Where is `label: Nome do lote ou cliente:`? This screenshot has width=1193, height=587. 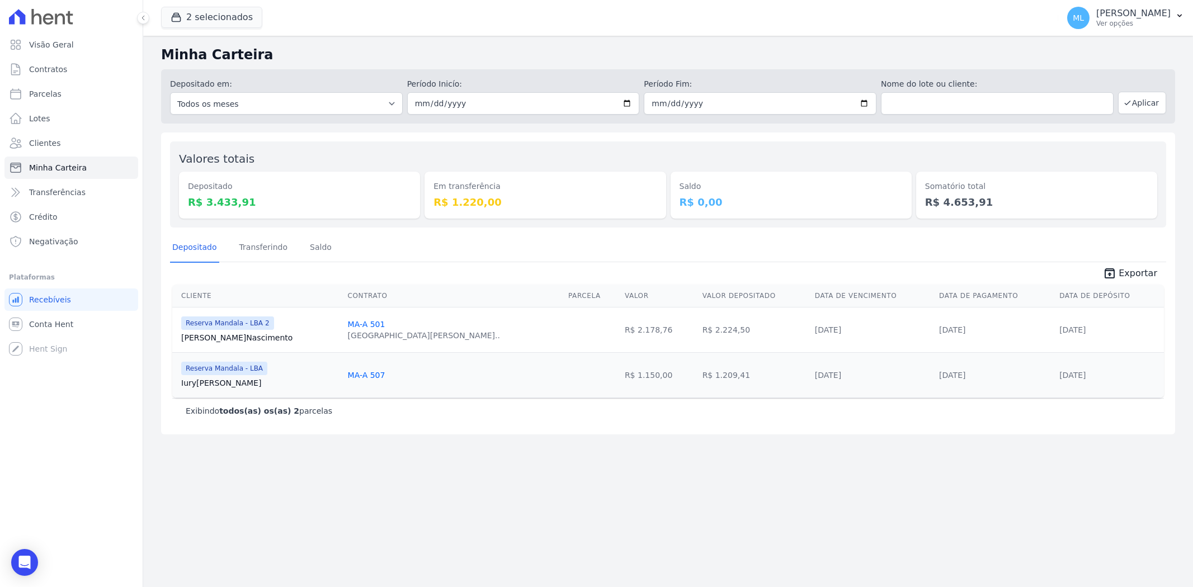
label: Nome do lote ou cliente: is located at coordinates (997, 84).